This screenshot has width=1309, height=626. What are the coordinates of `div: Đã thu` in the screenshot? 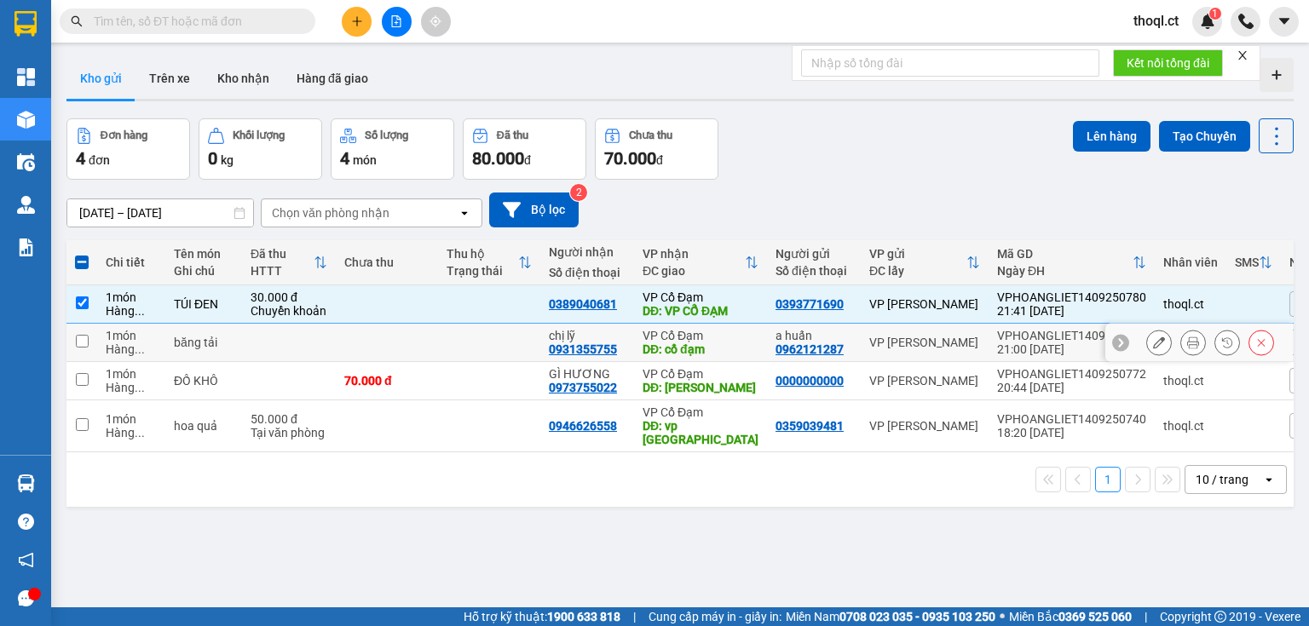 It's located at (512, 135).